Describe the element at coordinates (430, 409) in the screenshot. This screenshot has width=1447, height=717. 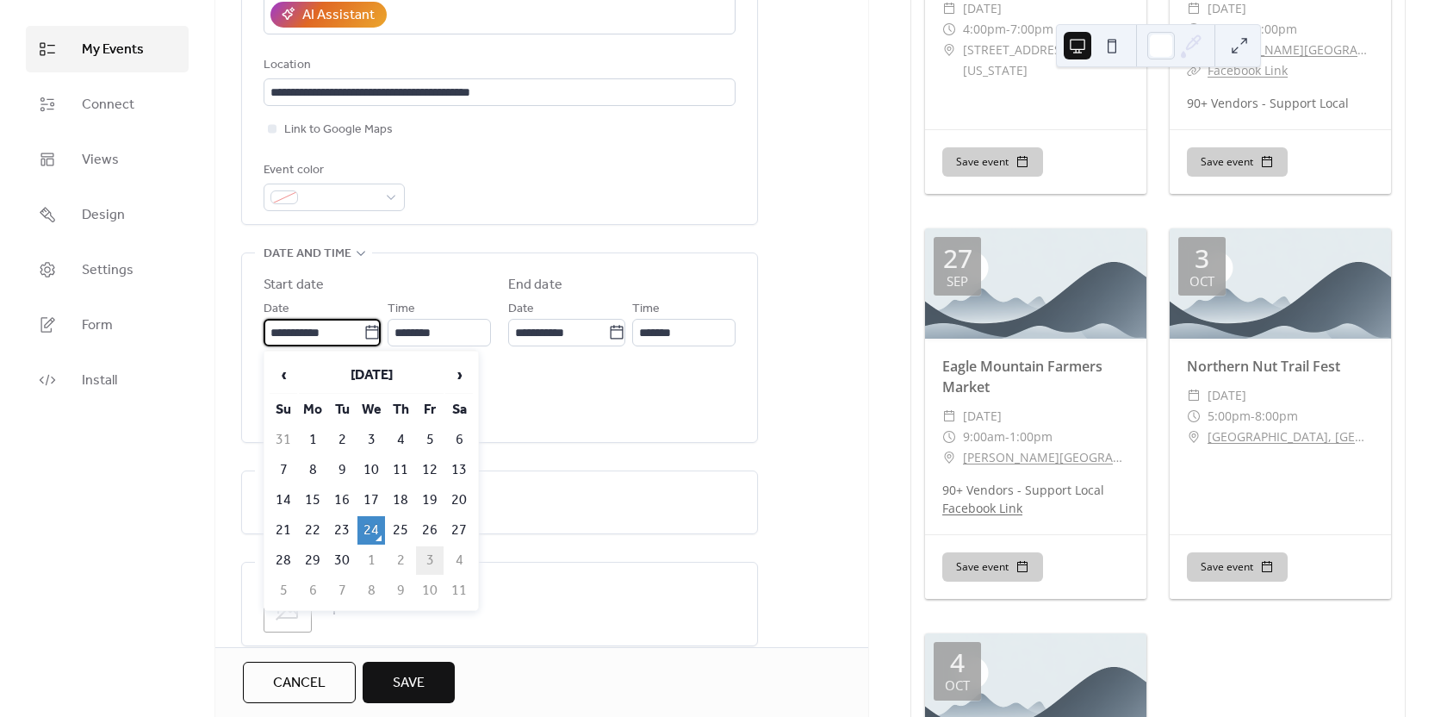
I see `th: Fr` at that location.